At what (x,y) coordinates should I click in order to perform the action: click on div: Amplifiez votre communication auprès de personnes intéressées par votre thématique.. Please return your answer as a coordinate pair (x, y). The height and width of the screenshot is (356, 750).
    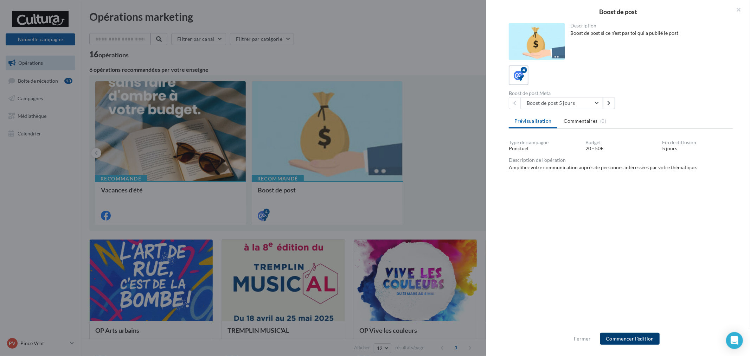
    Looking at the image, I should click on (621, 167).